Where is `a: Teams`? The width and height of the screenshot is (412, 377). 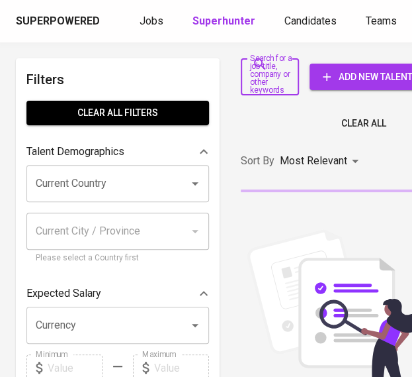 a: Teams is located at coordinates (383, 21).